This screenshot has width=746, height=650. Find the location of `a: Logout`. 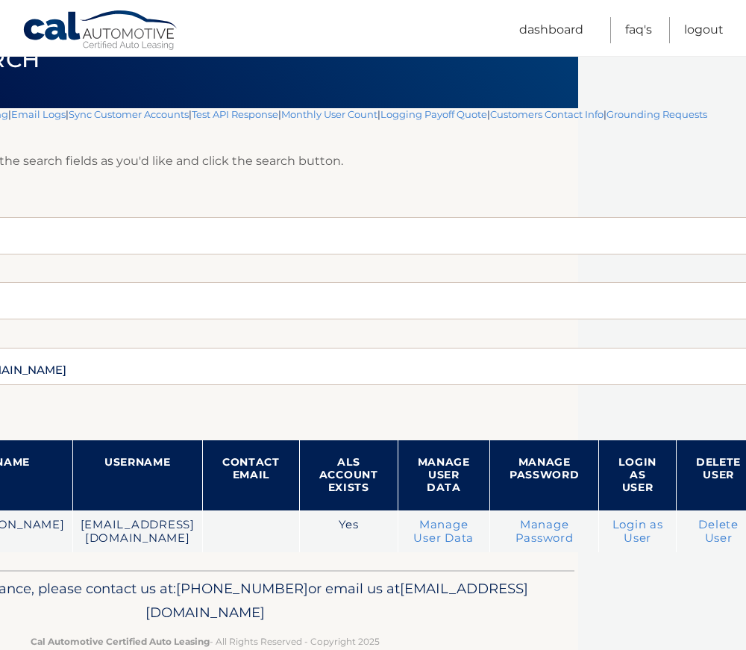

a: Logout is located at coordinates (704, 30).